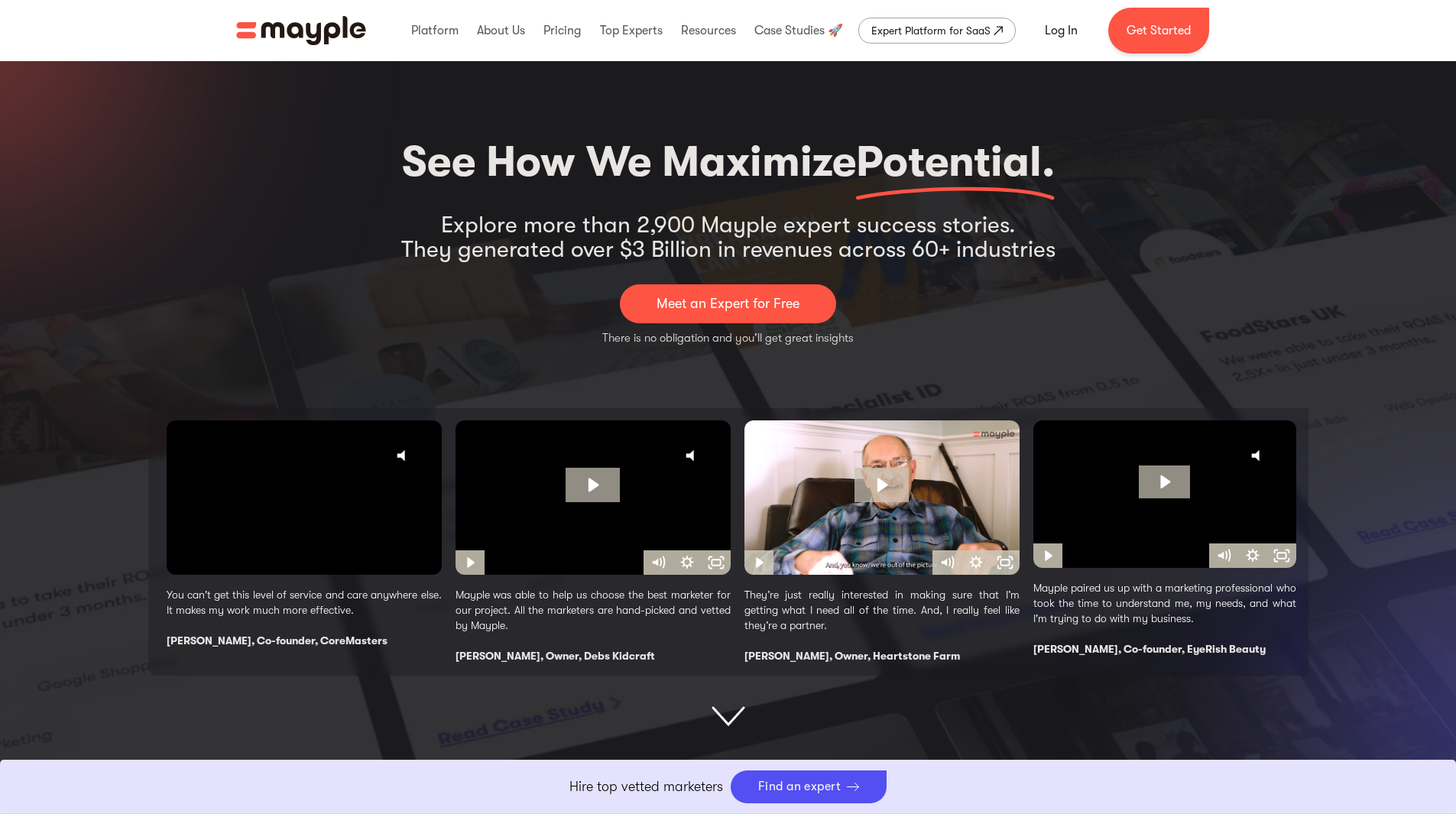 This screenshot has width=1456, height=814. What do you see at coordinates (881, 485) in the screenshot?
I see `button: Play Video: 8` at bounding box center [881, 485].